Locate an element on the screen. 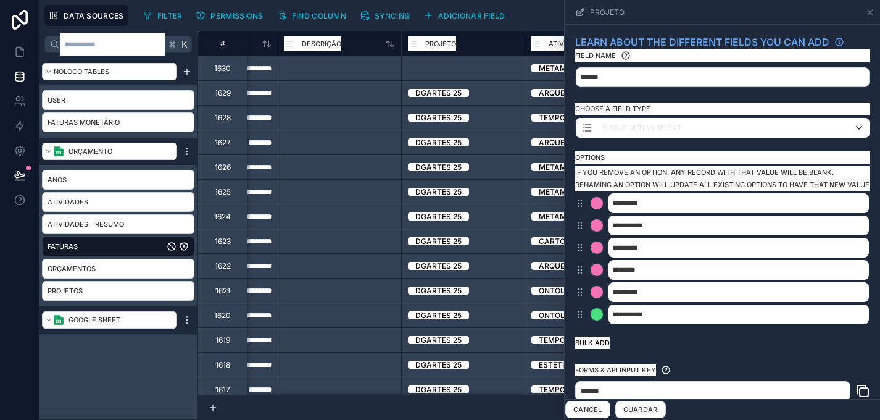 The image size is (880, 420). span: Find column is located at coordinates (319, 15).